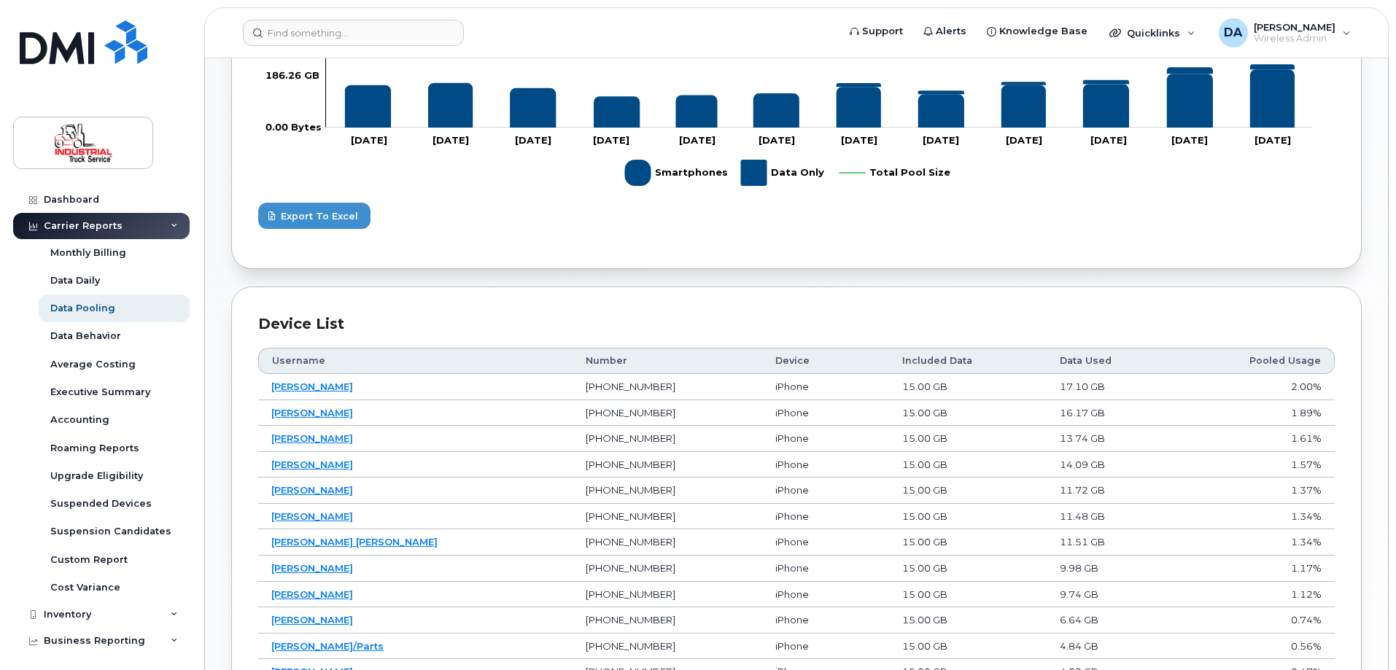 The height and width of the screenshot is (670, 1396). Describe the element at coordinates (1233, 33) in the screenshot. I see `span: DA` at that location.